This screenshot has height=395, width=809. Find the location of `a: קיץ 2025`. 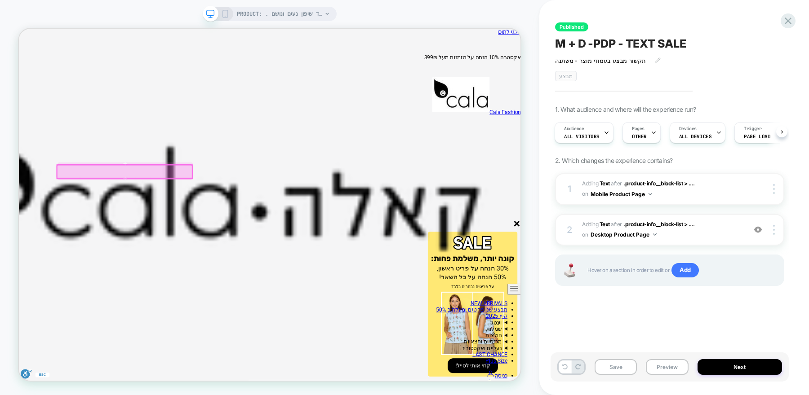

a: קיץ 2025 is located at coordinates (637, 383).